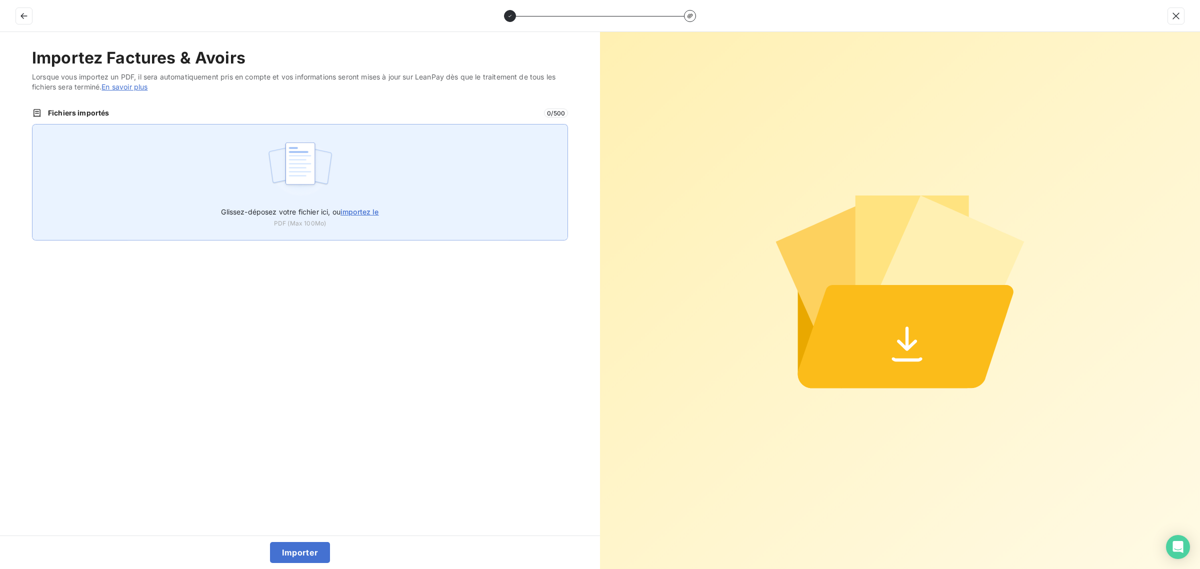 The image size is (1200, 569). What do you see at coordinates (300, 82) in the screenshot?
I see `span: Lorsque vous importez un PDF, il sera automatiquement pris en compte et vos informations seront m...` at bounding box center [300, 82].